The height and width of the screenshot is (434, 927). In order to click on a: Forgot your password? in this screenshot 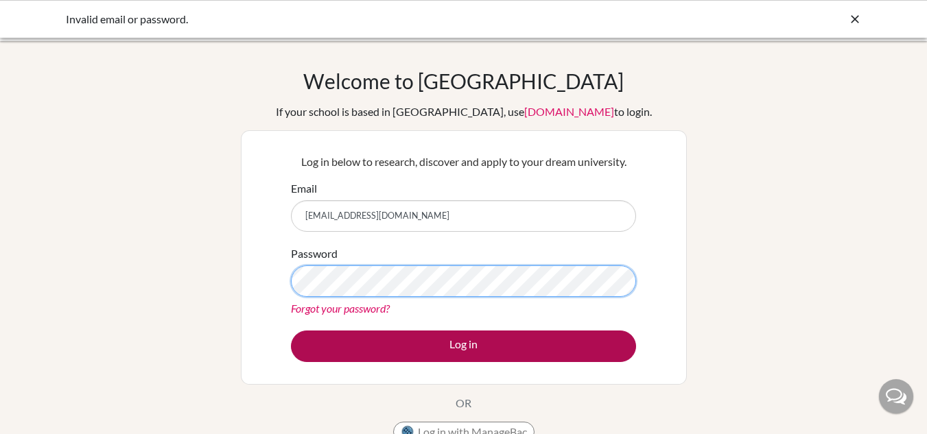, I will do `click(340, 308)`.